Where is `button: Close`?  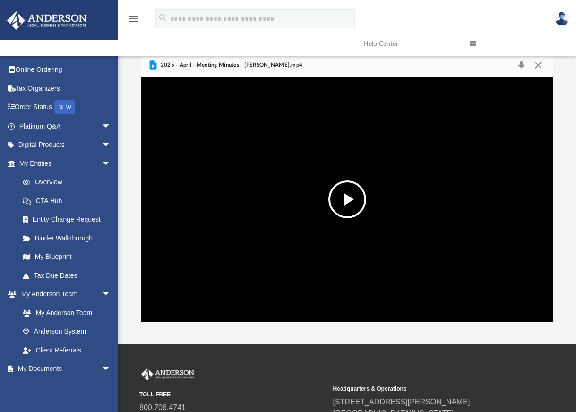 button: Close is located at coordinates (538, 65).